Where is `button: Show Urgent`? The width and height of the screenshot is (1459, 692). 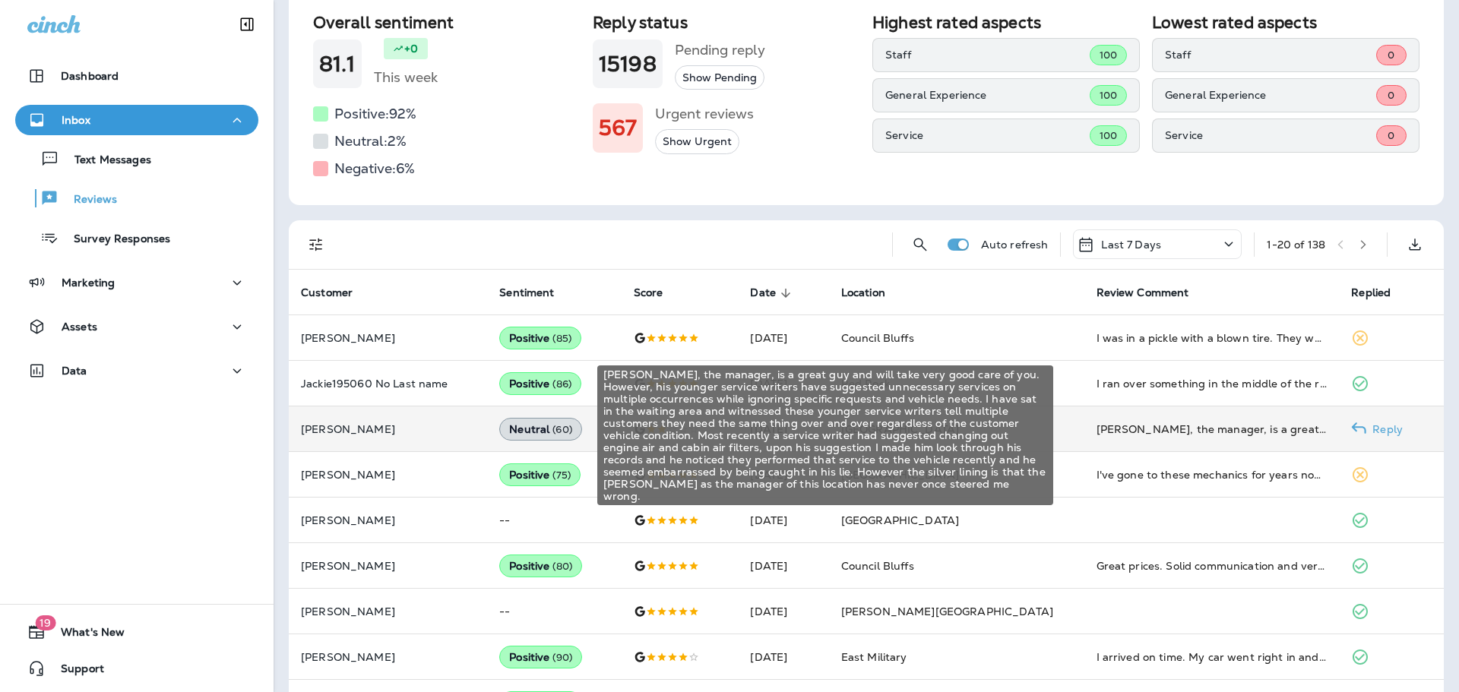 button: Show Urgent is located at coordinates (697, 141).